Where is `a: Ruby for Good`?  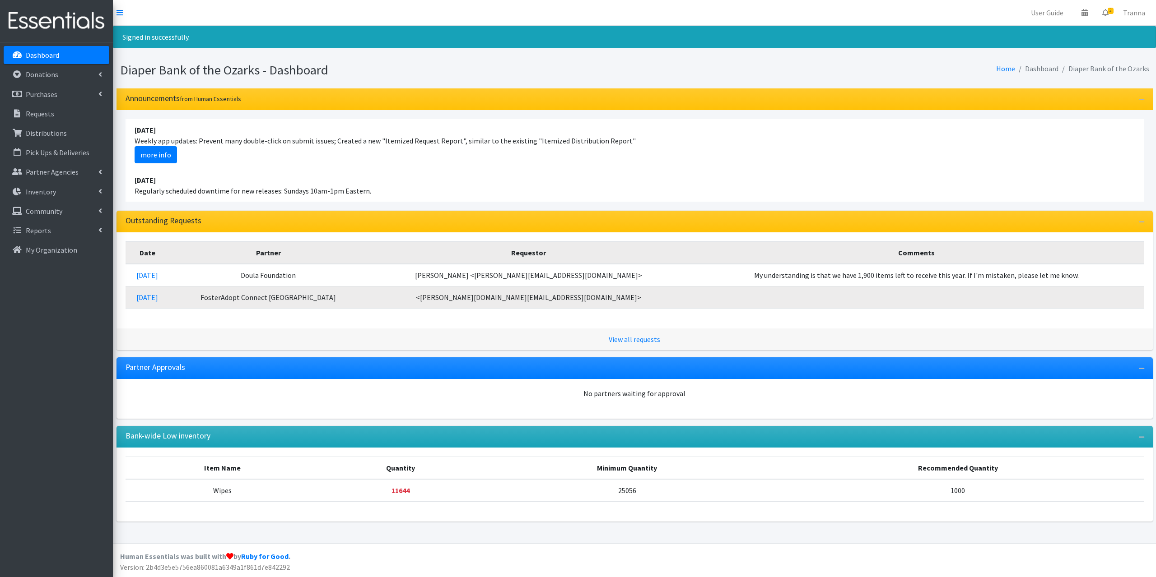 a: Ruby for Good is located at coordinates (265, 557).